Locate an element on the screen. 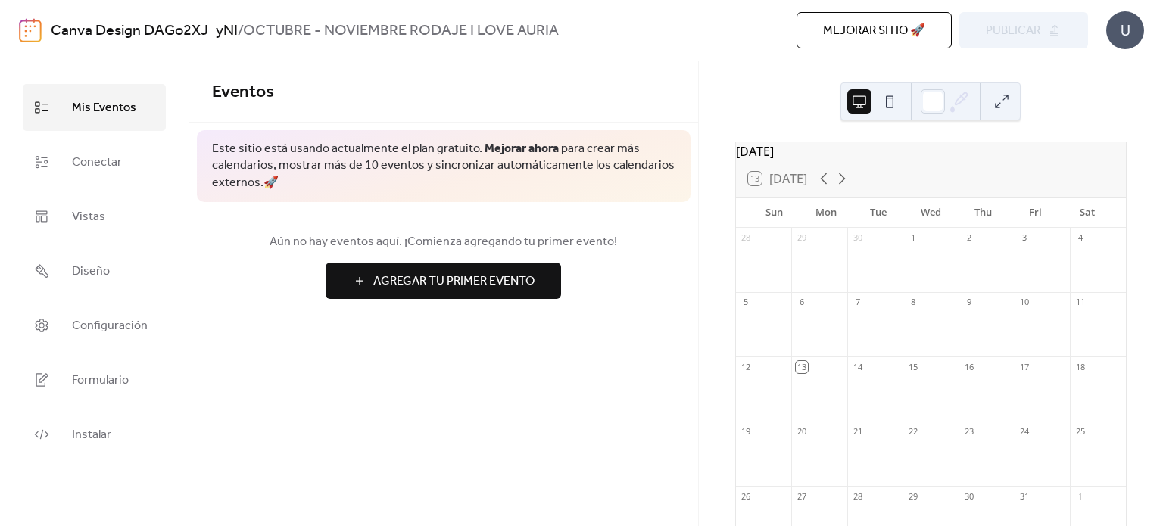 The width and height of the screenshot is (1163, 526). div: 16 is located at coordinates (969, 367).